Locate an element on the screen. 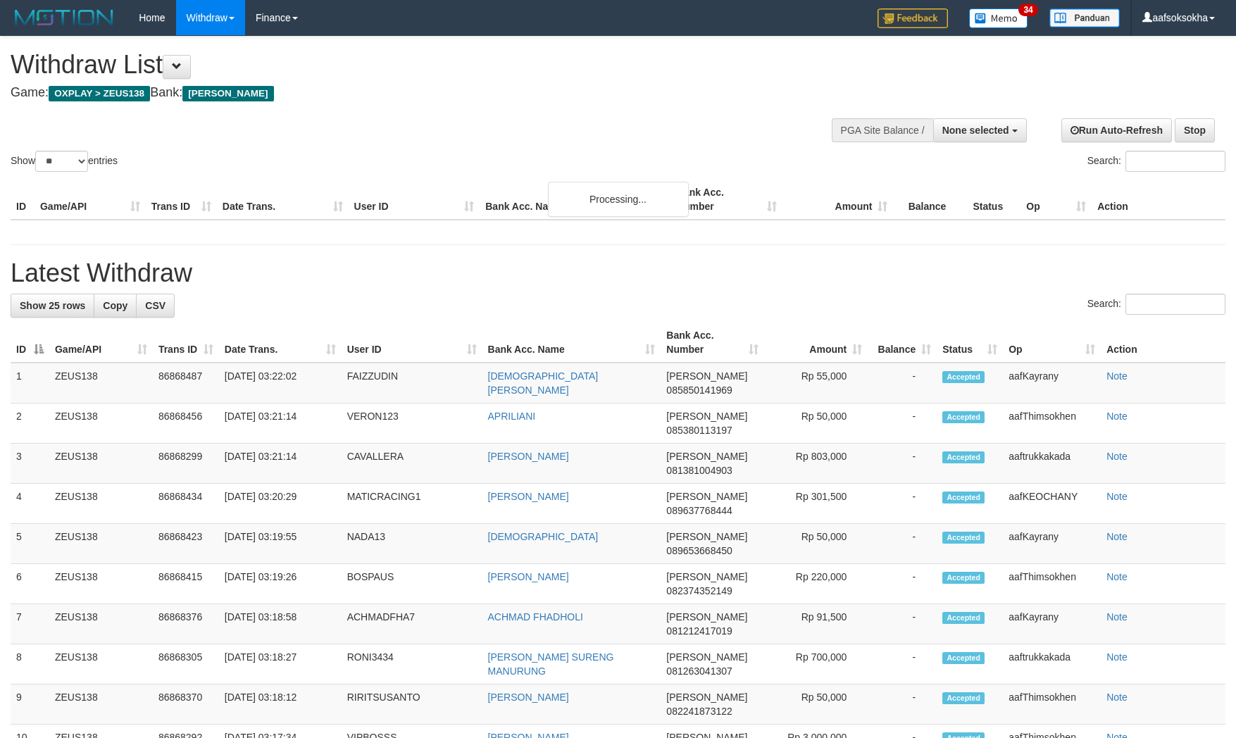 This screenshot has height=738, width=1236. th: ID: activate to sort column descending is located at coordinates (30, 342).